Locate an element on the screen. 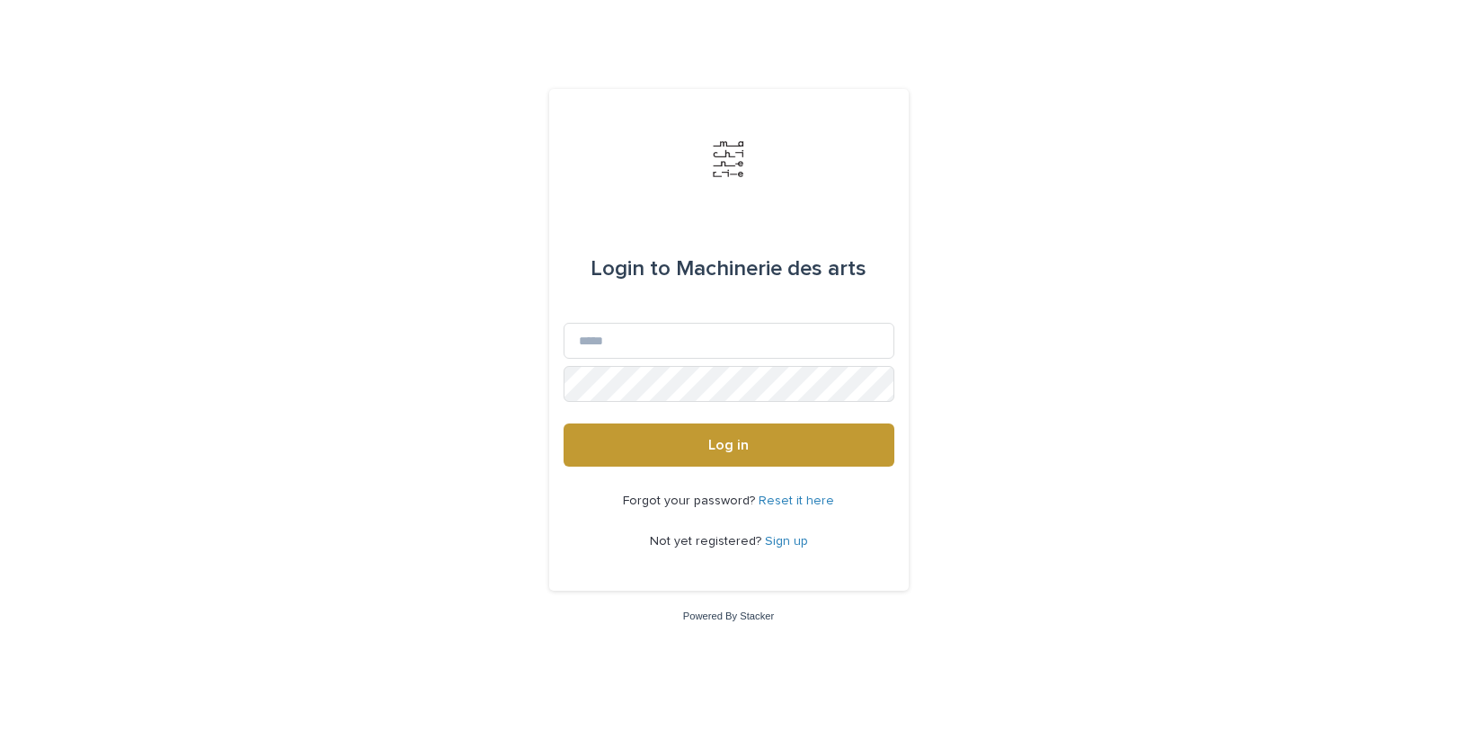  a: Reset it here is located at coordinates (796, 501).